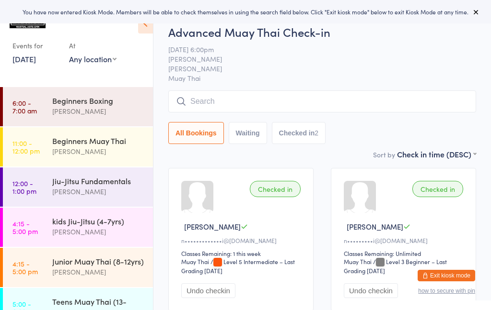  I want to click on time: 6:00 - 7:00 am, so click(24, 107).